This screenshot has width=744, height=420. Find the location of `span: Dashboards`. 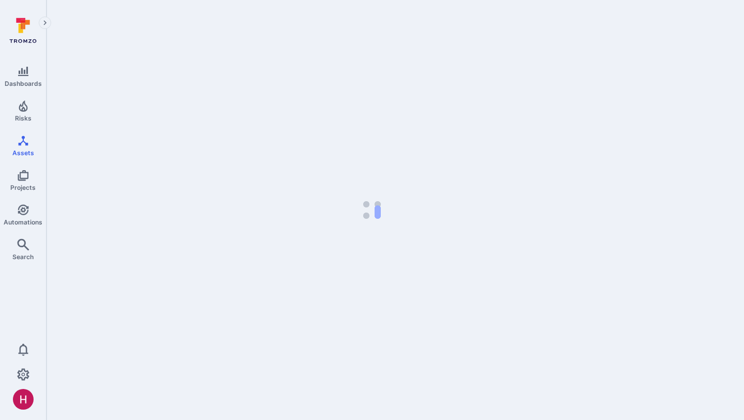

span: Dashboards is located at coordinates (23, 83).